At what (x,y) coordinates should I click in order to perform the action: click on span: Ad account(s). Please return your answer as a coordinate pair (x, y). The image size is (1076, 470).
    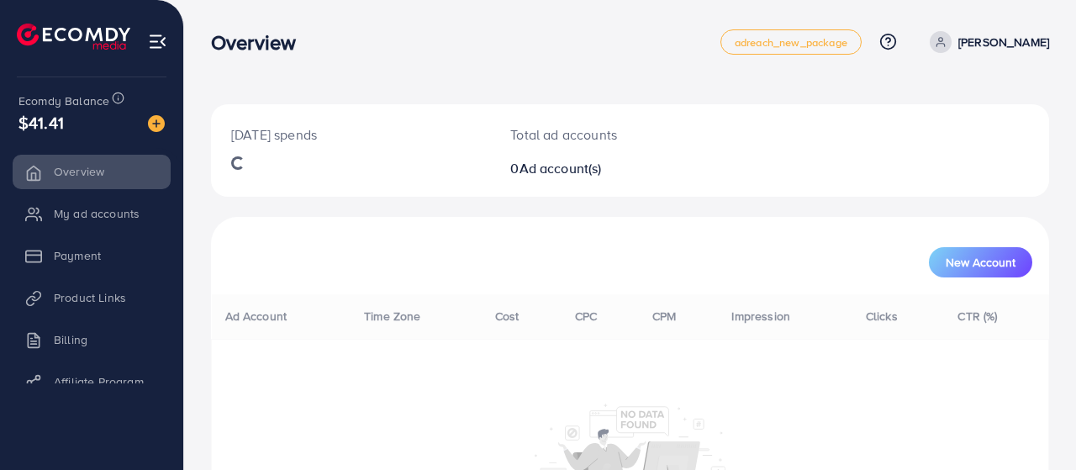
    Looking at the image, I should click on (561, 168).